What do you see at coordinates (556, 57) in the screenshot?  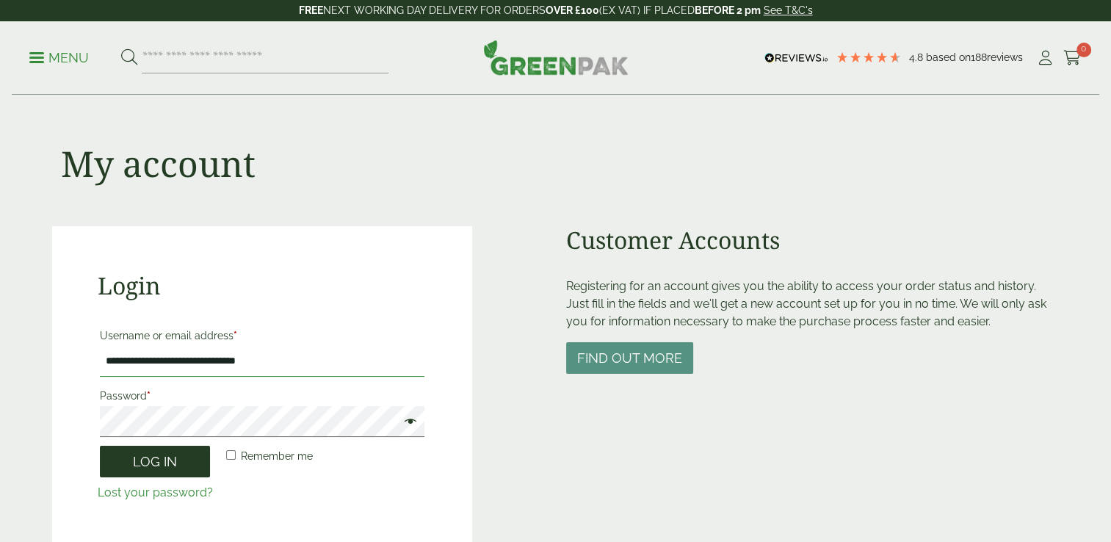 I see `img: GreenPak Supplies` at bounding box center [556, 57].